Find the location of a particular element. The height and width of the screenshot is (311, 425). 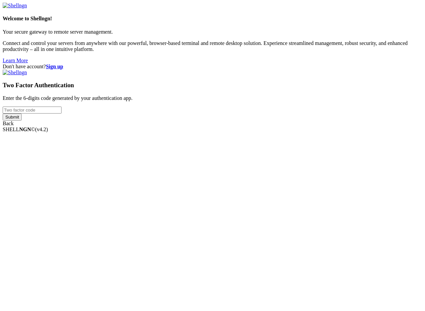

a: Back is located at coordinates (8, 123).